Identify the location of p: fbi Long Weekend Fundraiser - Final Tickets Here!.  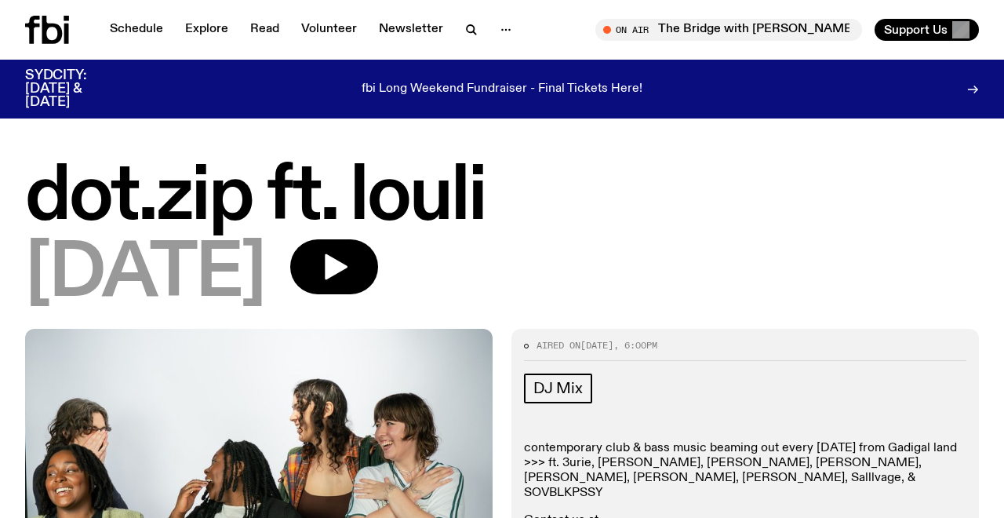
(502, 89).